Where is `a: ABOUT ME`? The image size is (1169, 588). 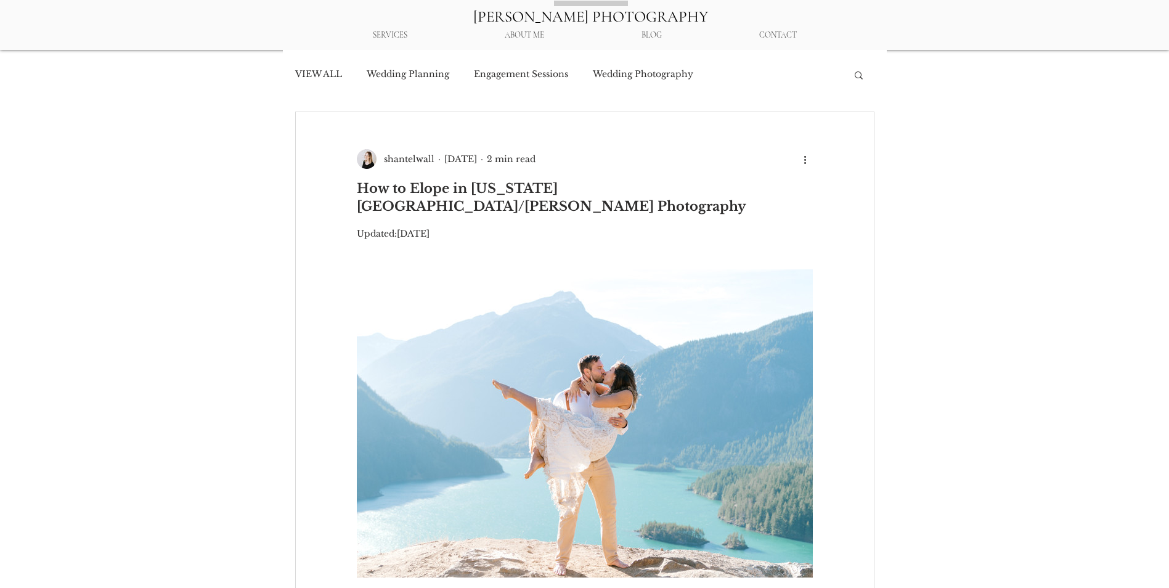
a: ABOUT ME is located at coordinates (525, 35).